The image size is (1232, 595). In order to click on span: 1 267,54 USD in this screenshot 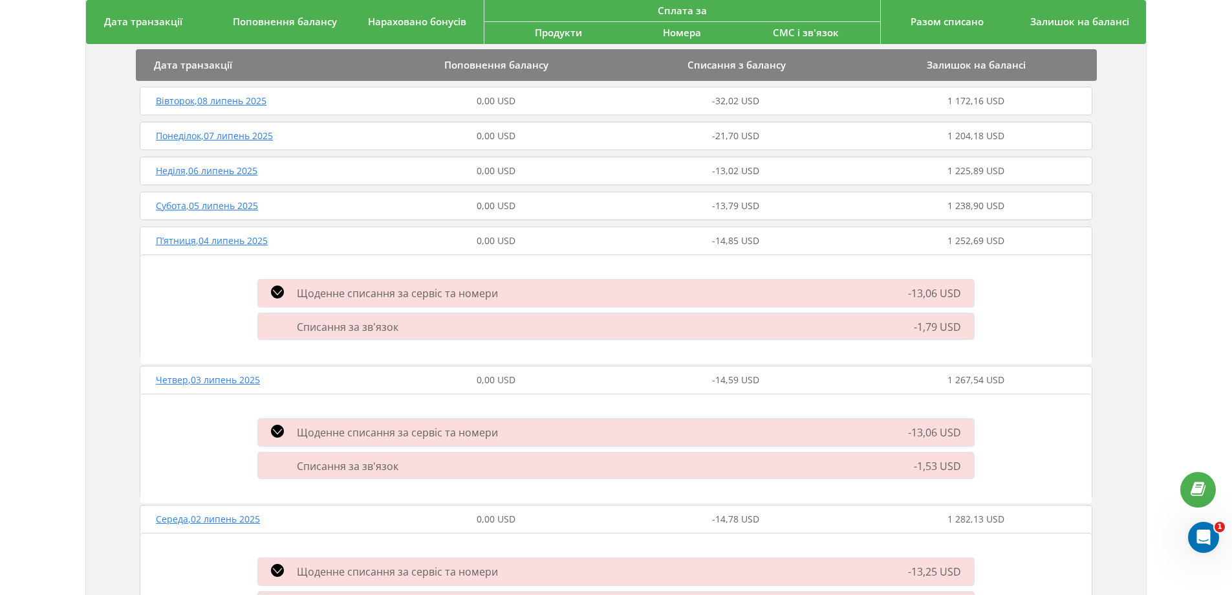, I will do `click(976, 379)`.